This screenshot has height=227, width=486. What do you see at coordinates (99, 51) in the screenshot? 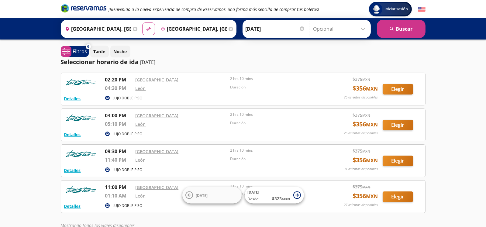
I see `button: Tarde` at bounding box center [99, 51].